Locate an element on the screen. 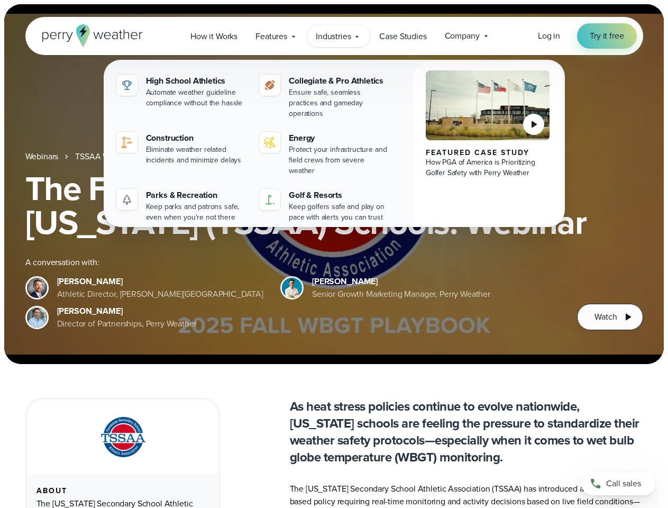 This screenshot has width=668, height=508. a: TSSAA WBGT Fall Playbook is located at coordinates (125, 157).